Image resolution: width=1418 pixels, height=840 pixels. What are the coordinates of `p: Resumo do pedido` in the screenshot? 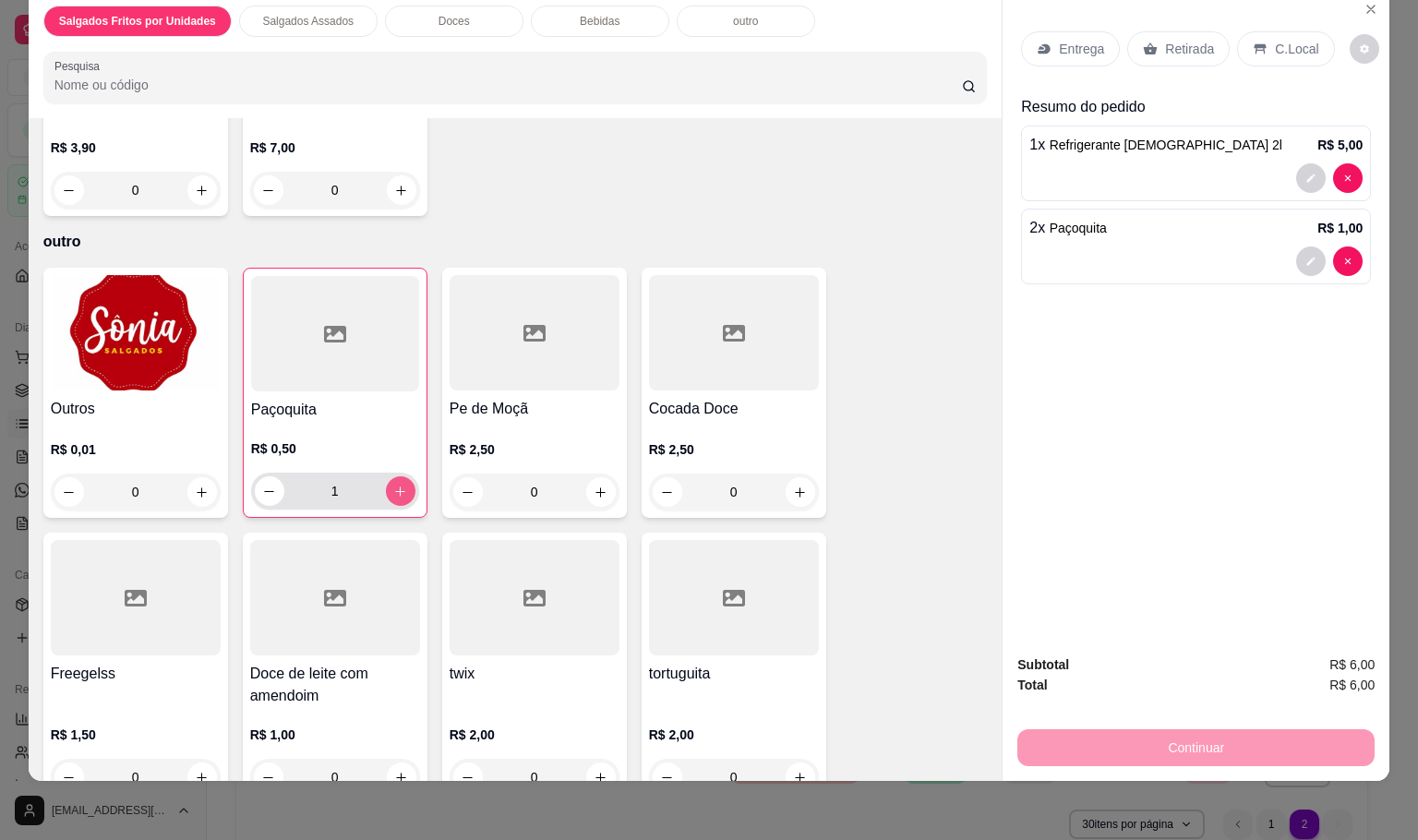 It's located at (1196, 107).